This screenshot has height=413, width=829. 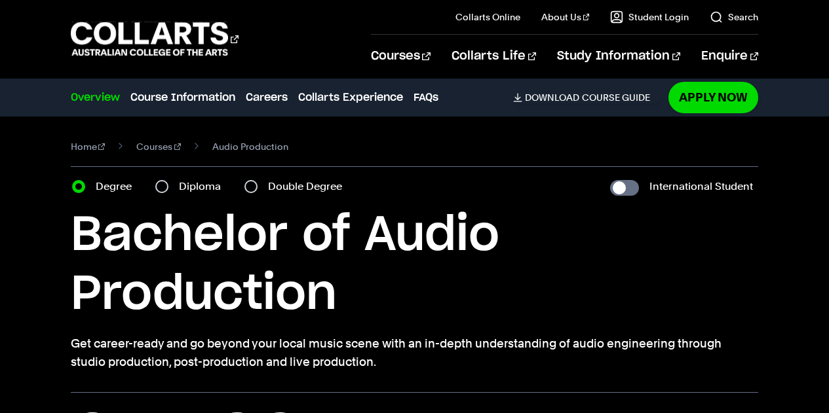 I want to click on h1: Bachelor of Audio Production, so click(x=415, y=265).